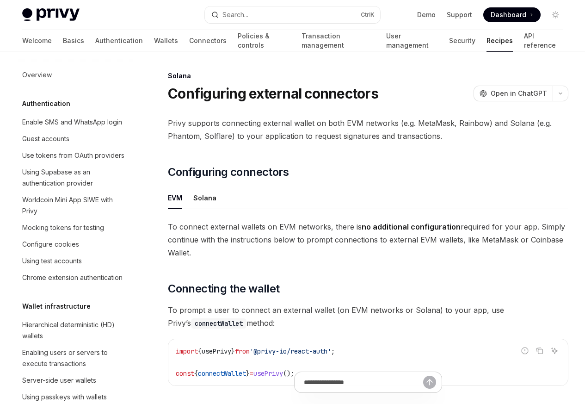  Describe the element at coordinates (64, 397) in the screenshot. I see `div: Using passkeys with wallets` at that location.